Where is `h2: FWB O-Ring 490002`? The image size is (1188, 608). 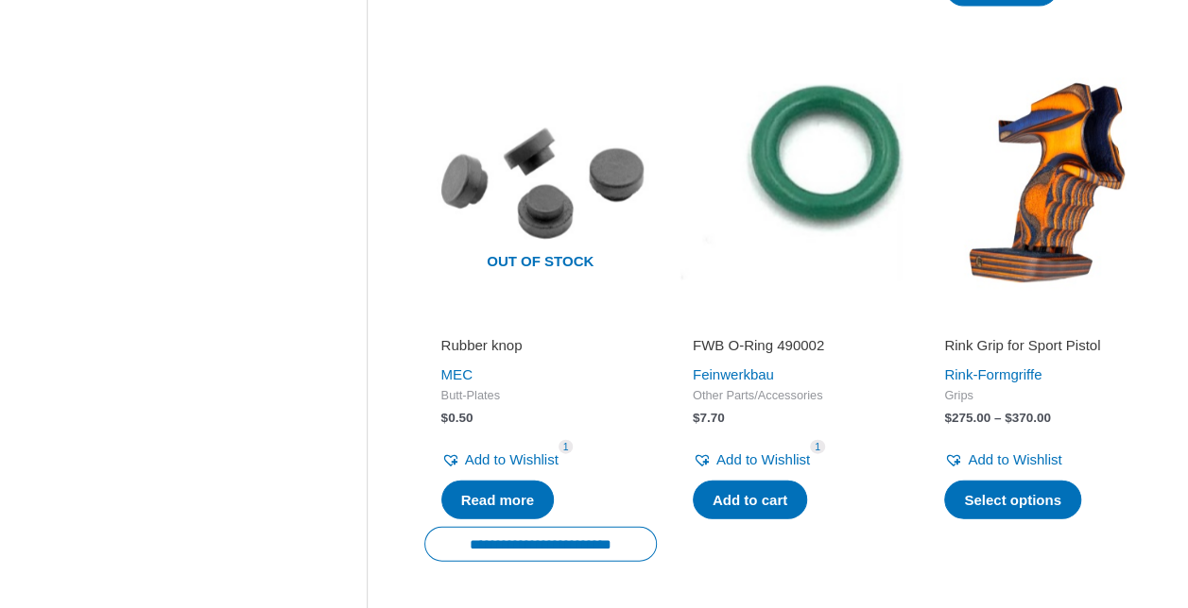 h2: FWB O-Ring 490002 is located at coordinates (792, 346).